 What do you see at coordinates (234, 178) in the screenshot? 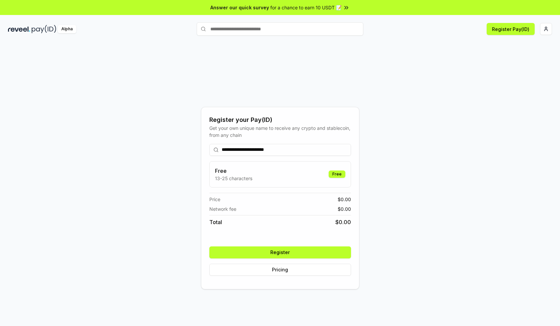
I see `p: 13-25 characters` at bounding box center [234, 178].